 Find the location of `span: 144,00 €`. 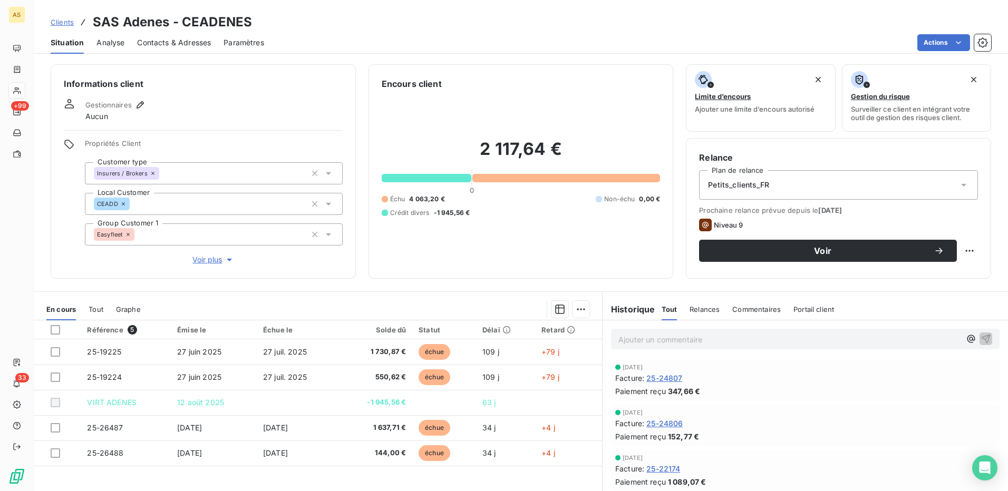

span: 144,00 € is located at coordinates (375, 453).